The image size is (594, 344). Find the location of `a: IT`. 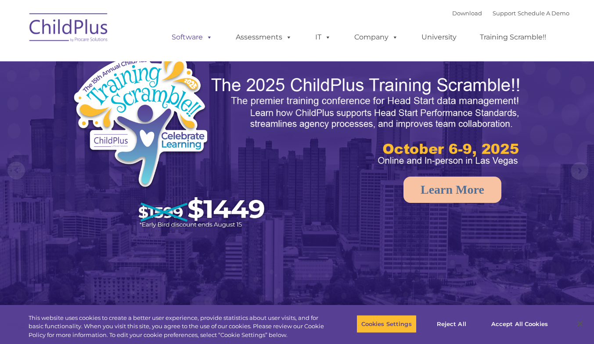

a: IT is located at coordinates (323, 37).